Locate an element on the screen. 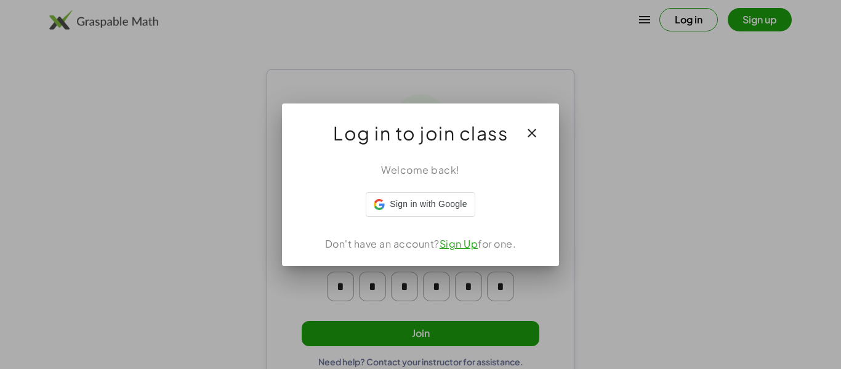 The image size is (841, 369). span: Log in to join class is located at coordinates (421, 133).